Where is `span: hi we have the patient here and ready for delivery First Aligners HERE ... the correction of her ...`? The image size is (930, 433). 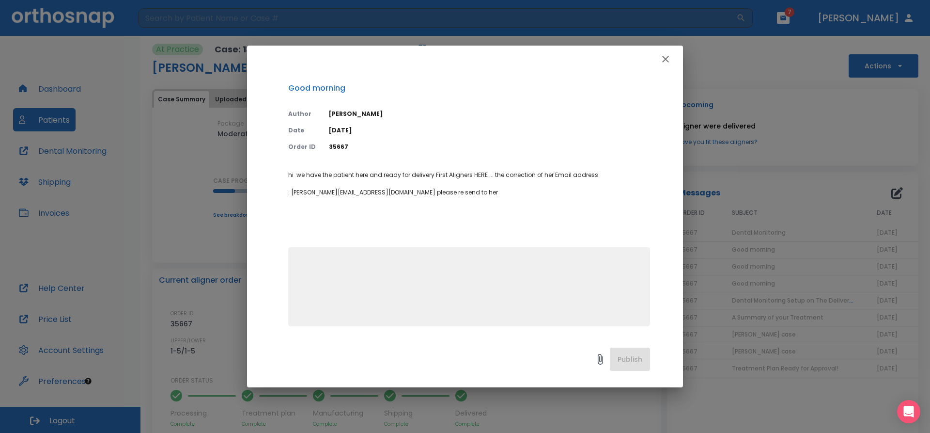
span: hi we have the patient here and ready for delivery First Aligners HERE ... the correction of her ... is located at coordinates (443, 183).